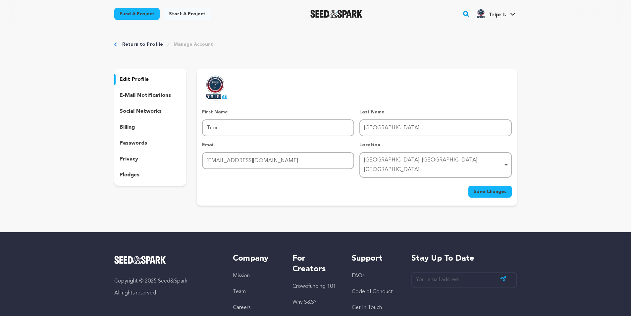  I want to click on p: First Name, so click(278, 112).